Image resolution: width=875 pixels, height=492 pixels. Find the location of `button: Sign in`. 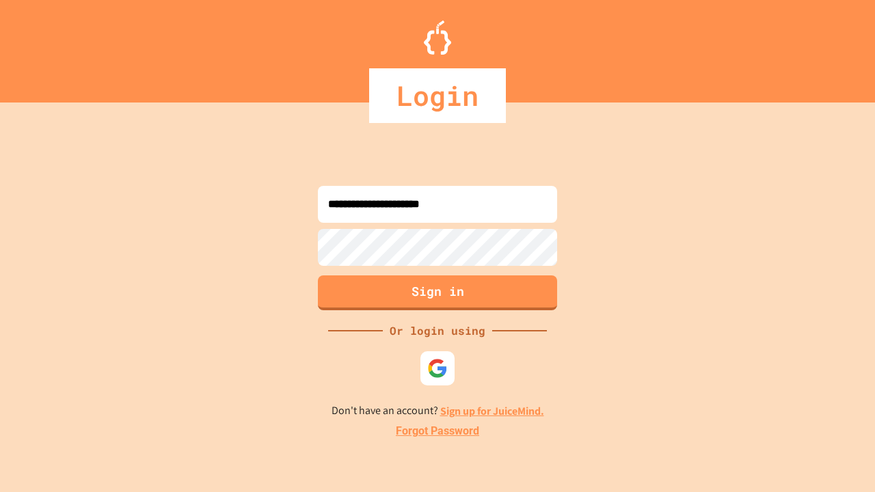

button: Sign in is located at coordinates (438, 293).